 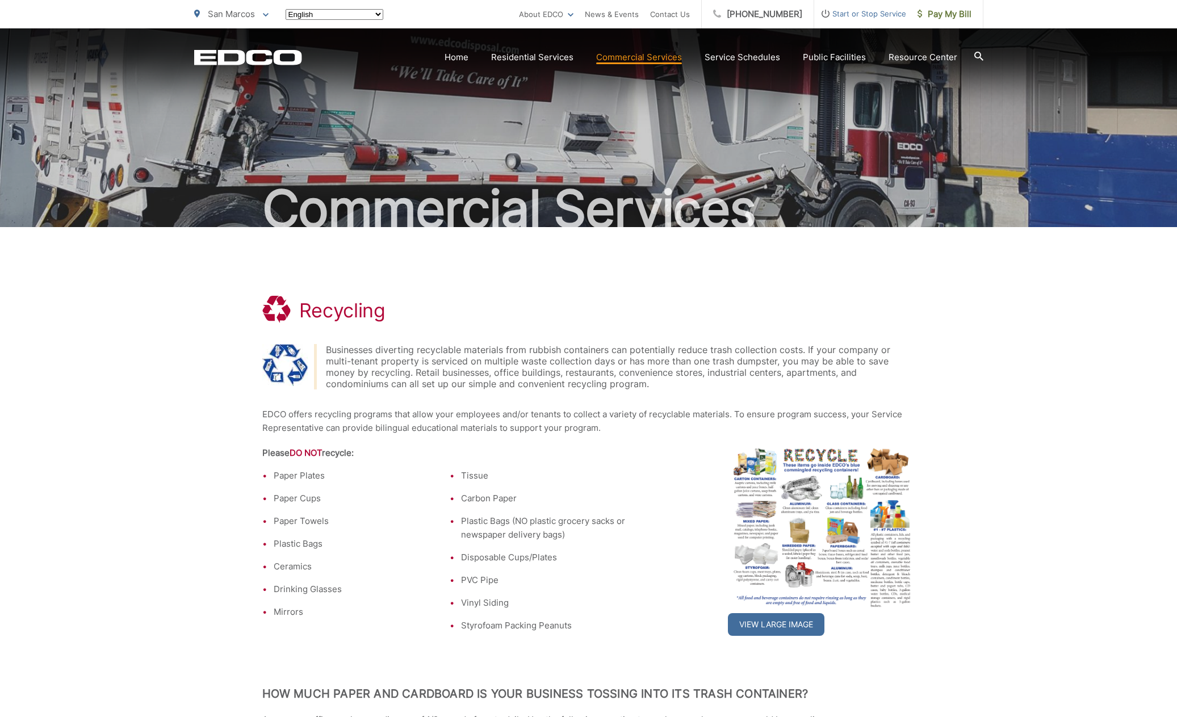 What do you see at coordinates (549, 580) in the screenshot?
I see `li: PVC Pipe` at bounding box center [549, 580].